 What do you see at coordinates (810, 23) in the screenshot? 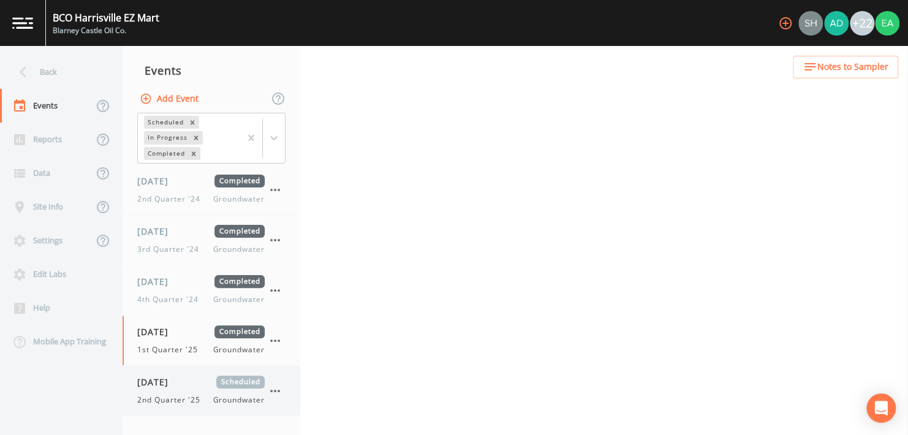
I see `div: shaynee@enviro-britesolutions.com` at bounding box center [810, 23].